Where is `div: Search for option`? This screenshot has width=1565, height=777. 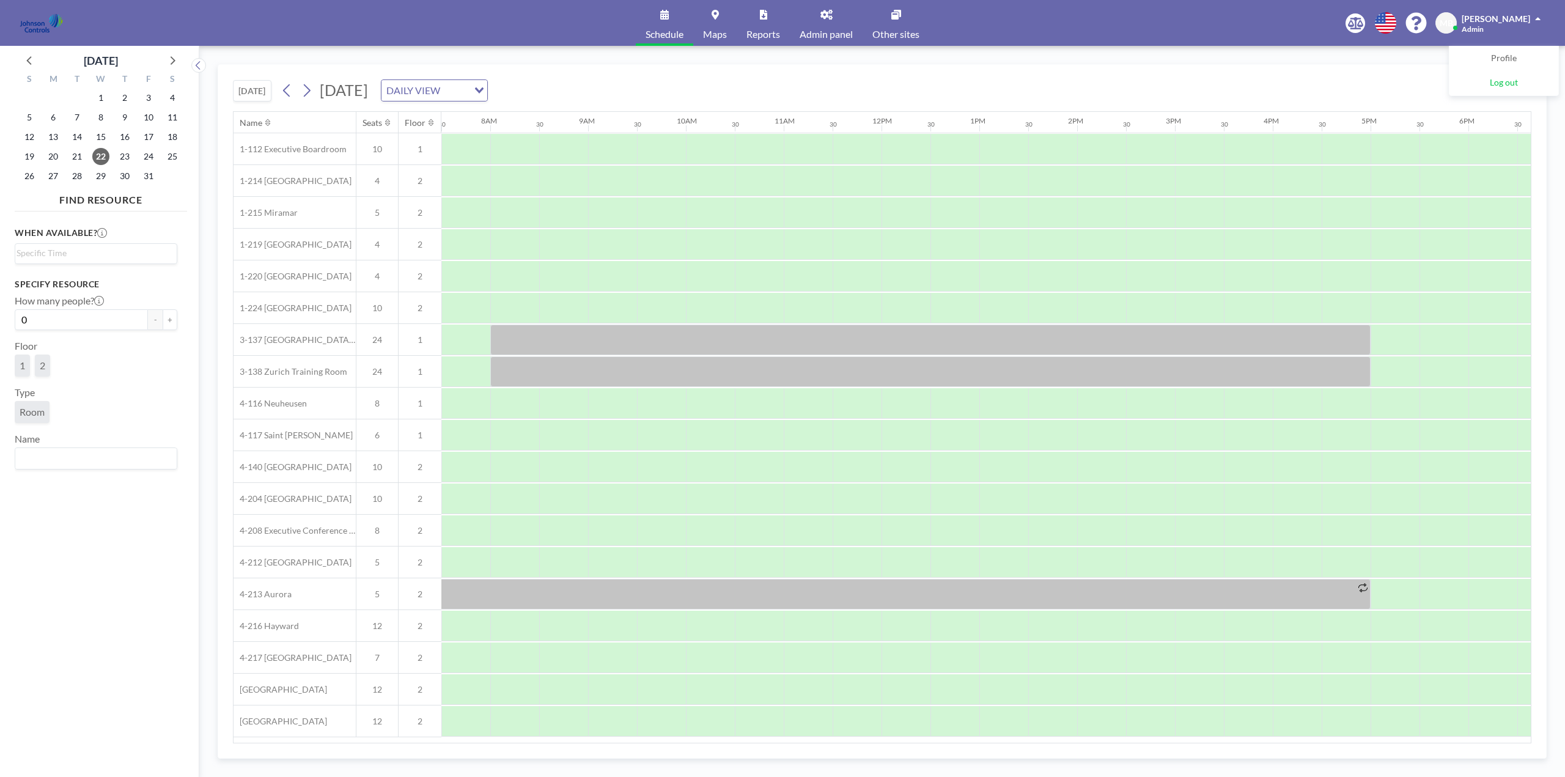
div: Search for option is located at coordinates (96, 253).